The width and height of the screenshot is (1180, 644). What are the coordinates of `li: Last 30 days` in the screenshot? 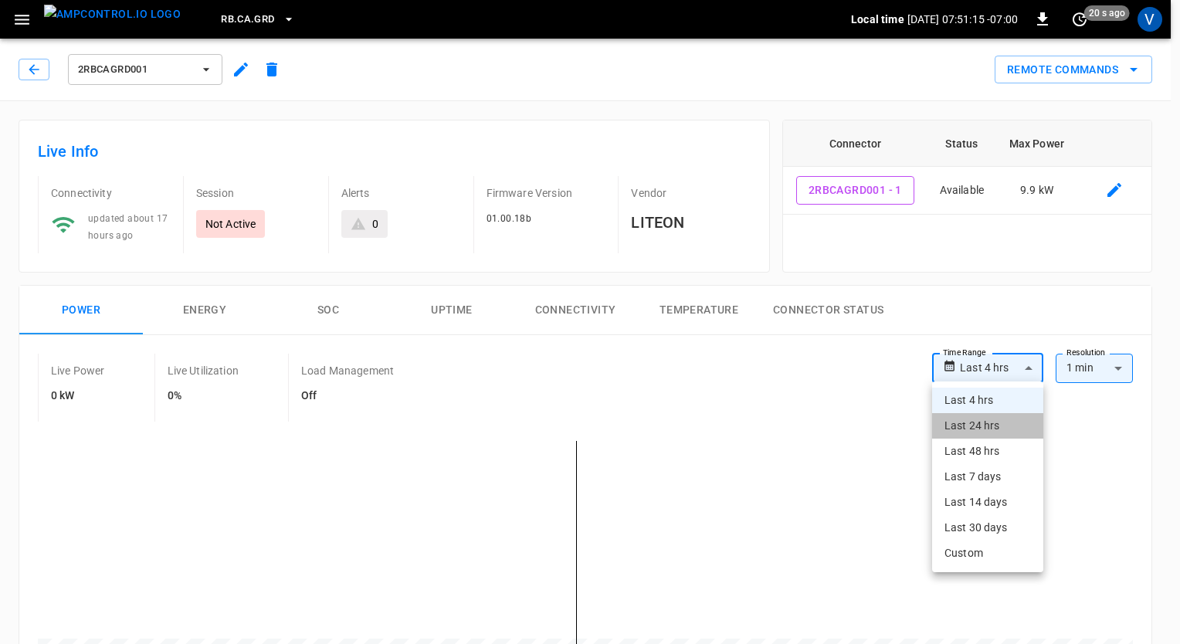 It's located at (987, 527).